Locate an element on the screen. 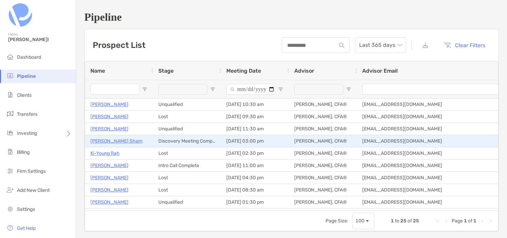 Image resolution: width=507 pixels, height=238 pixels. input: Name Filter Input is located at coordinates (115, 89).